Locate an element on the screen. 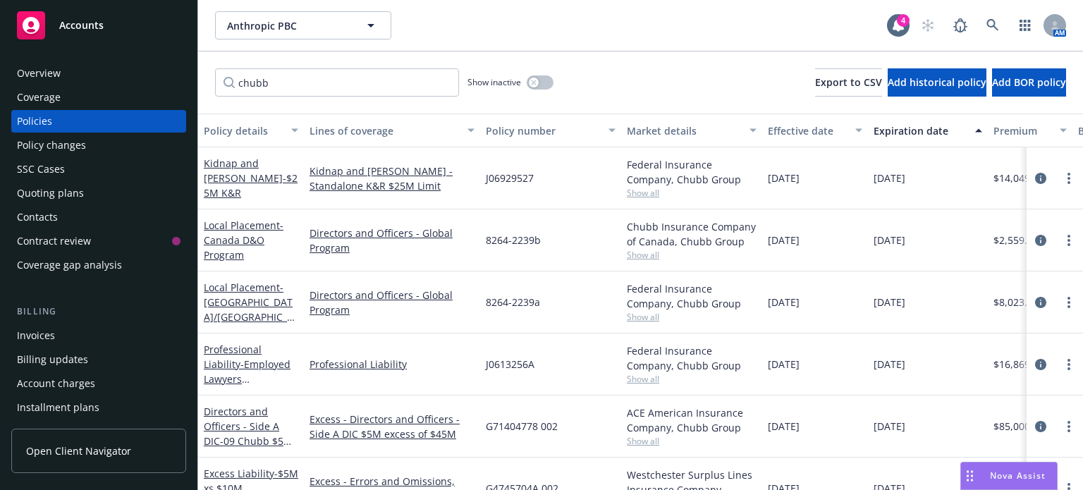 The width and height of the screenshot is (1083, 490). div: Contacts is located at coordinates (37, 217).